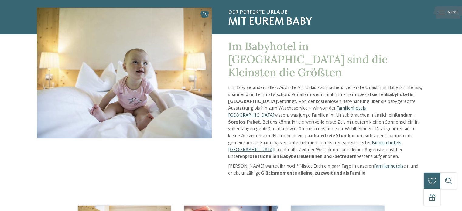 This screenshot has width=462, height=211. What do you see at coordinates (327, 12) in the screenshot?
I see `span: Der perfekte Urlaub` at bounding box center [327, 12].